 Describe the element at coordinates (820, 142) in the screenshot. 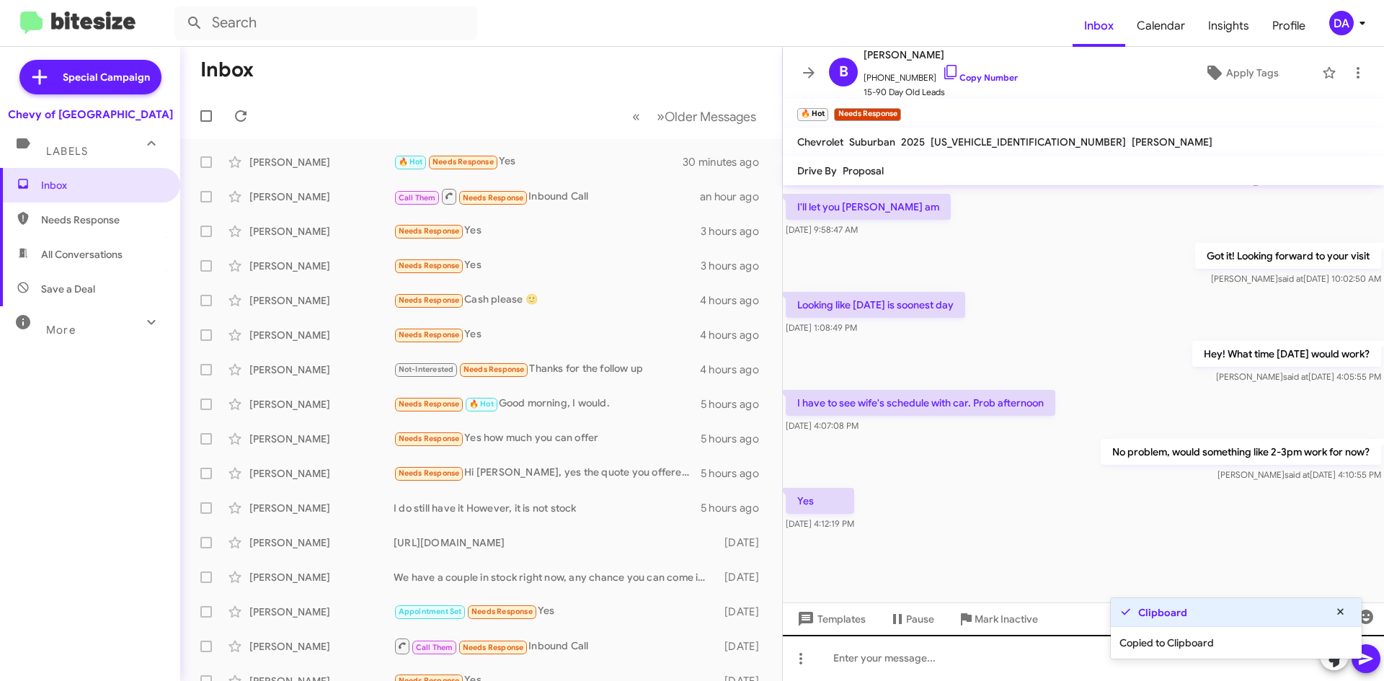

I see `span: Chevrolet` at that location.